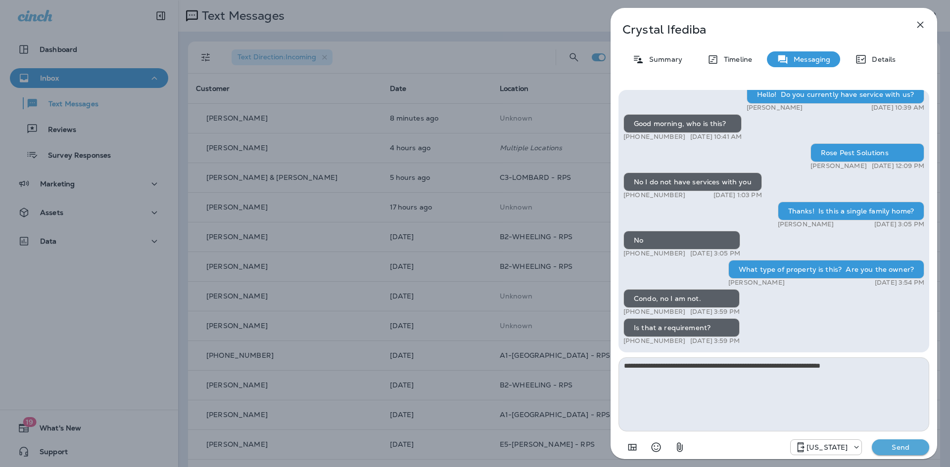 The image size is (950, 467). What do you see at coordinates (656, 448) in the screenshot?
I see `button: Select an emoji` at bounding box center [656, 448].